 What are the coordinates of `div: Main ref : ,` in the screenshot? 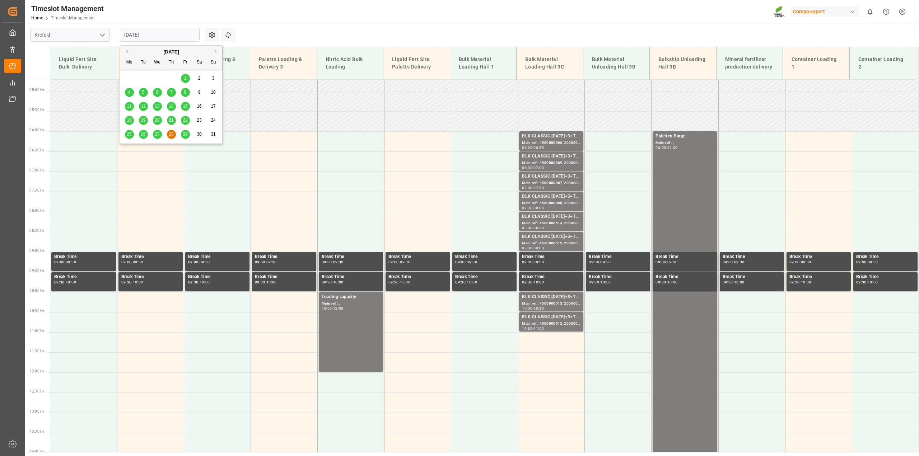 It's located at (685, 143).